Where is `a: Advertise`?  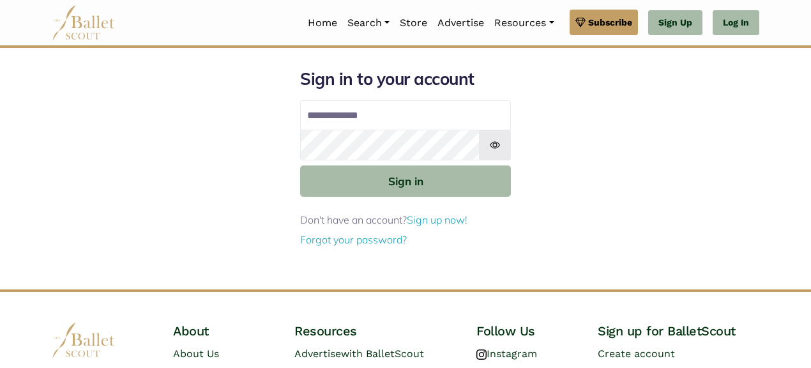 a: Advertise is located at coordinates (460, 23).